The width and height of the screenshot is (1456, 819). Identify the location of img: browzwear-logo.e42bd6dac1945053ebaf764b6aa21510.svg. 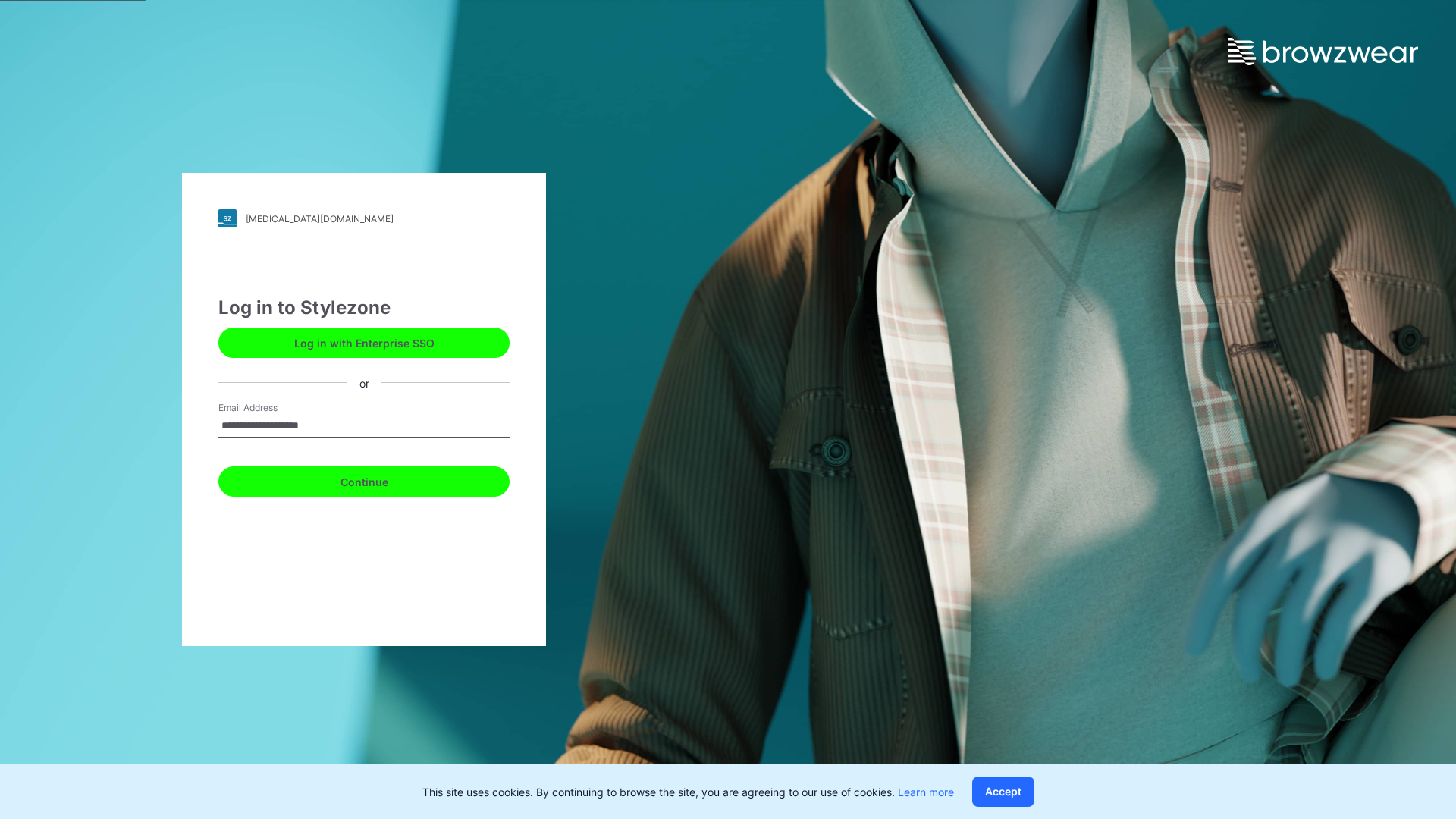
(1324, 51).